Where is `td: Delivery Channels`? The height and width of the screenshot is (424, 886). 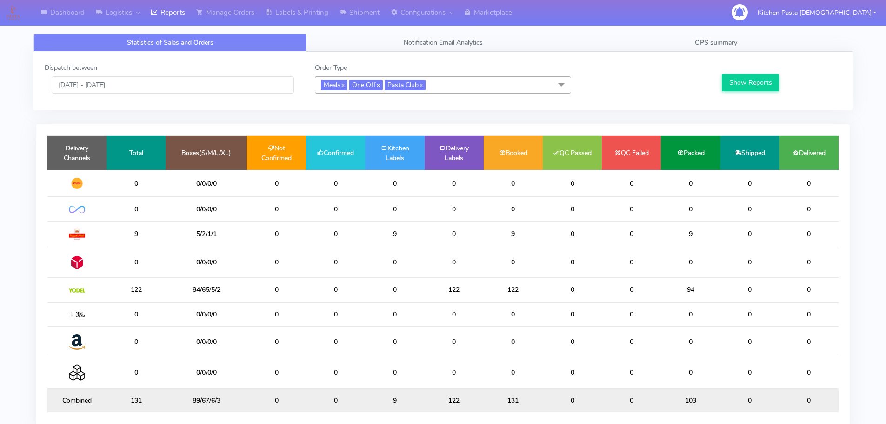
td: Delivery Channels is located at coordinates (77, 153).